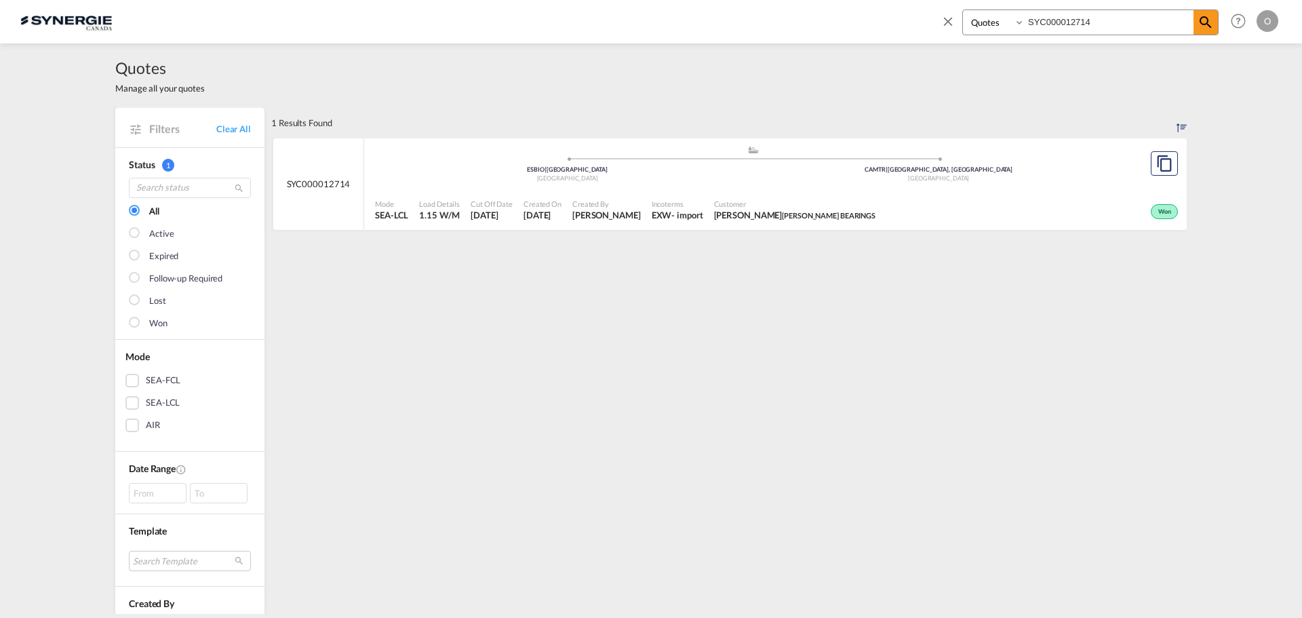  Describe the element at coordinates (161, 234) in the screenshot. I see `div: Active` at that location.